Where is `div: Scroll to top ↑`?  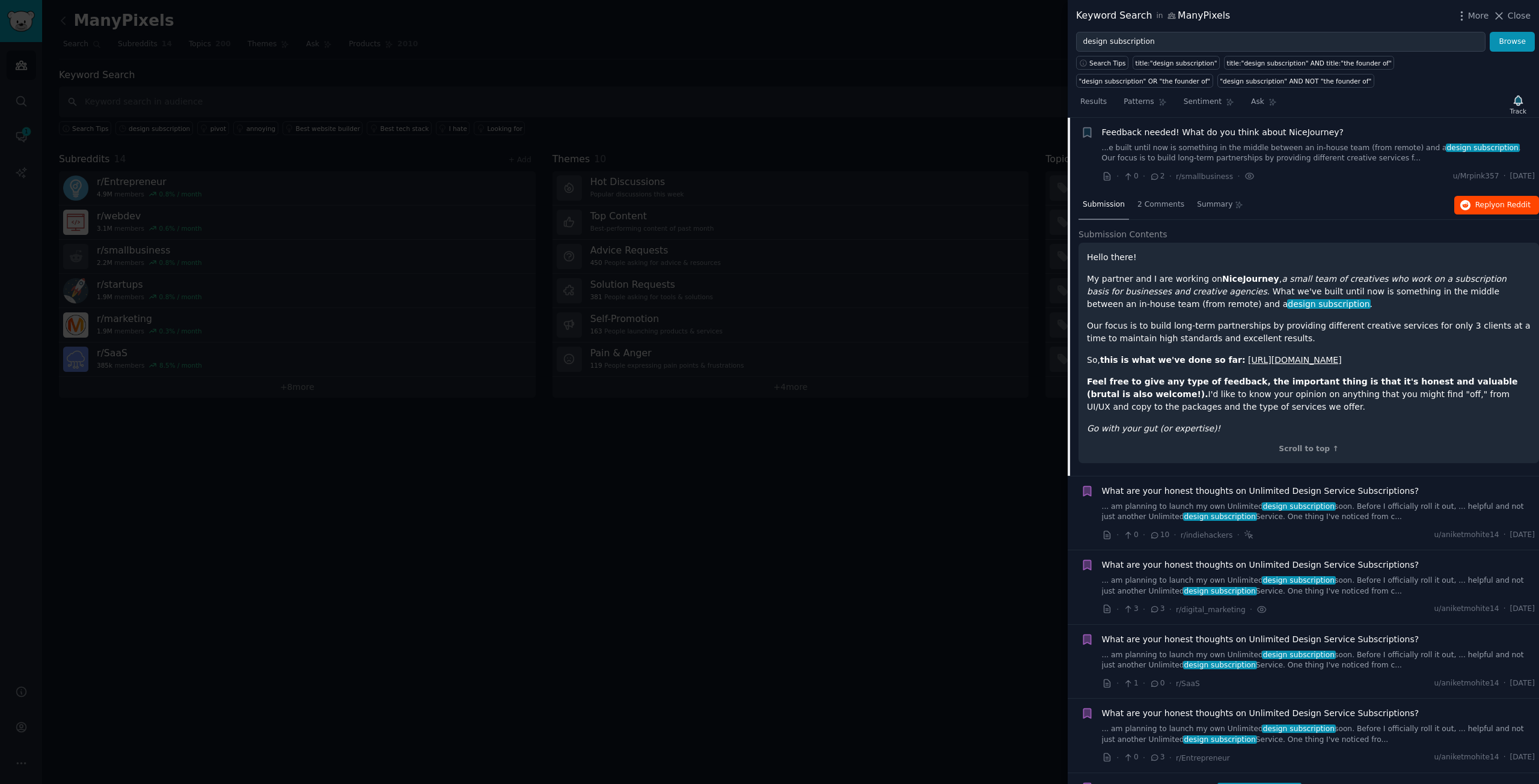 div: Scroll to top ↑ is located at coordinates (1309, 450).